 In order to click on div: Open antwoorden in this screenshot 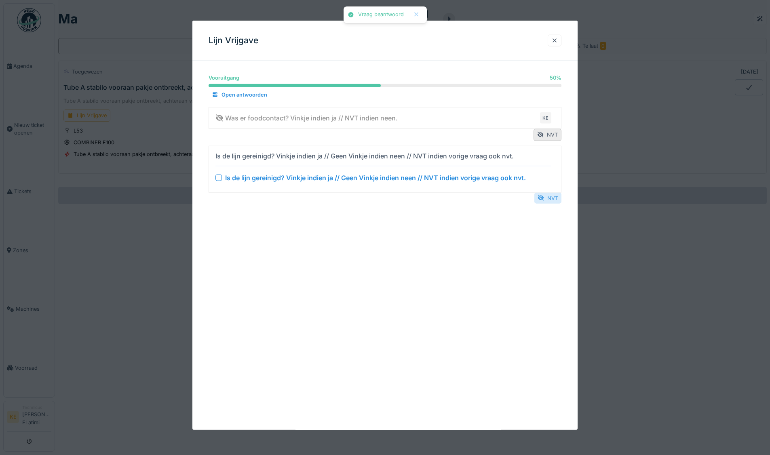, I will do `click(239, 95)`.